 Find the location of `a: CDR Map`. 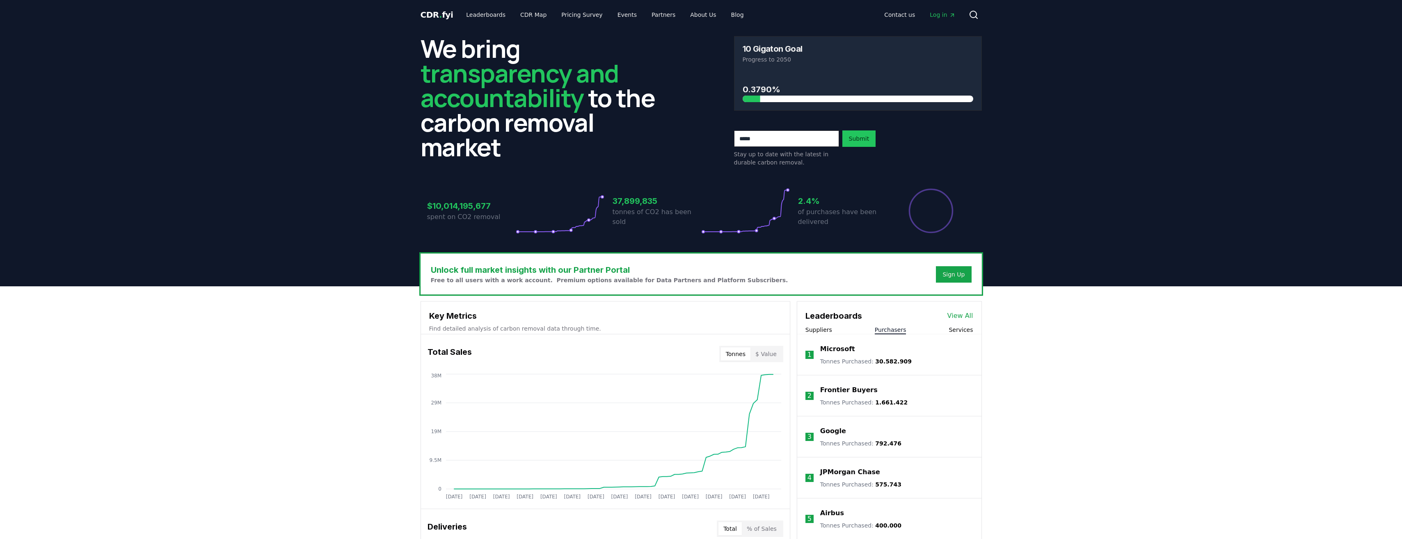

a: CDR Map is located at coordinates (533, 15).